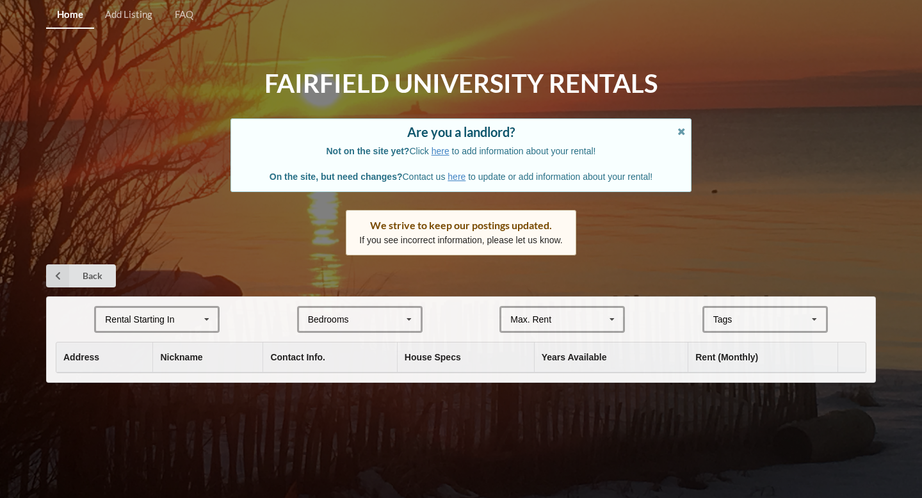  What do you see at coordinates (329, 357) in the screenshot?
I see `th: Contact Info.` at bounding box center [329, 357].